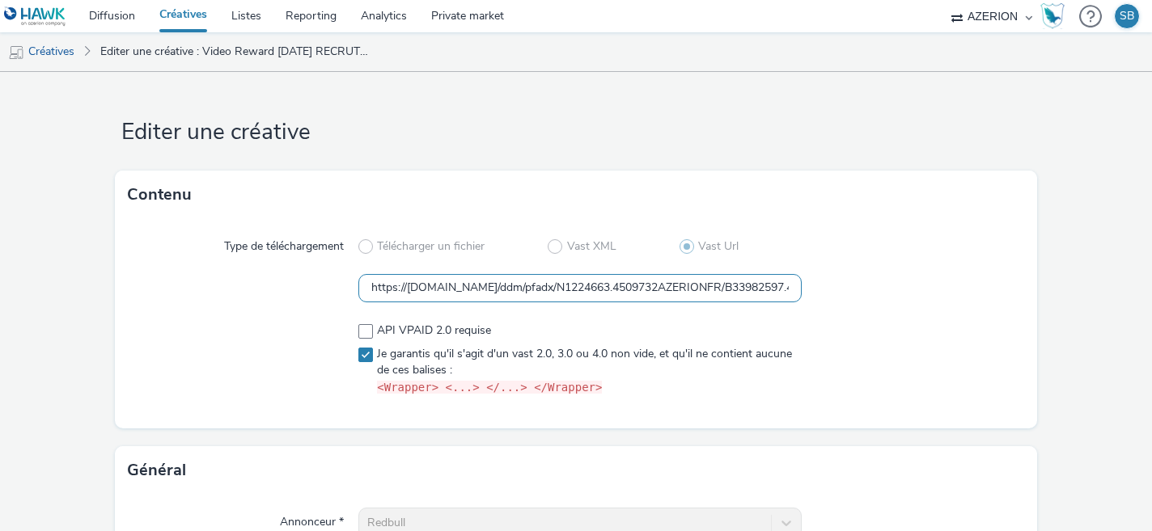 This screenshot has height=531, width=1152. What do you see at coordinates (156, 471) in the screenshot?
I see `h3: Général` at bounding box center [156, 471].